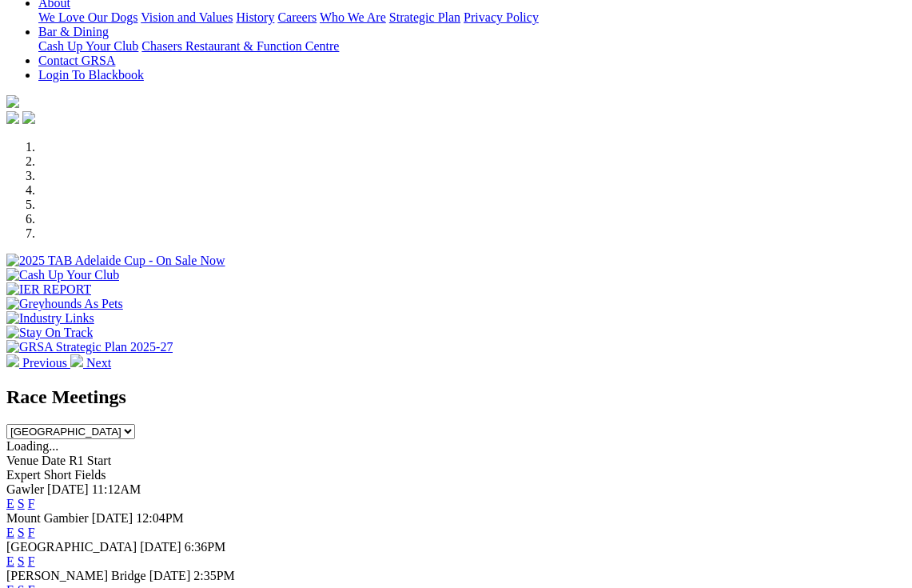 The width and height of the screenshot is (912, 588). Describe the element at coordinates (160, 517) in the screenshot. I see `span: 12:04PM` at that location.